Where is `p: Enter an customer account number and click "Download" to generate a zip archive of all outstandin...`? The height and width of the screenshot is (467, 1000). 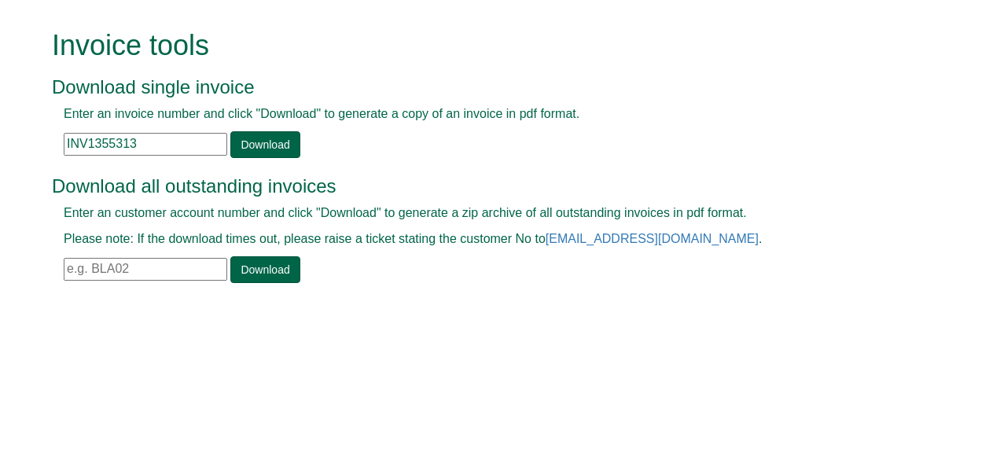 p: Enter an customer account number and click "Download" to generate a zip archive of all outstandin... is located at coordinates (482, 213).